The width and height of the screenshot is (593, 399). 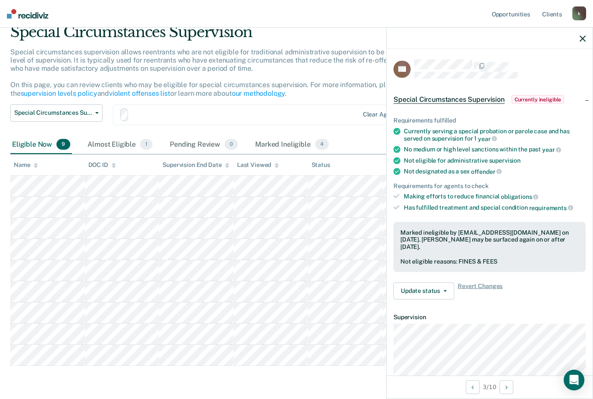 What do you see at coordinates (26, 165) in the screenshot?
I see `div: Name` at bounding box center [26, 165].